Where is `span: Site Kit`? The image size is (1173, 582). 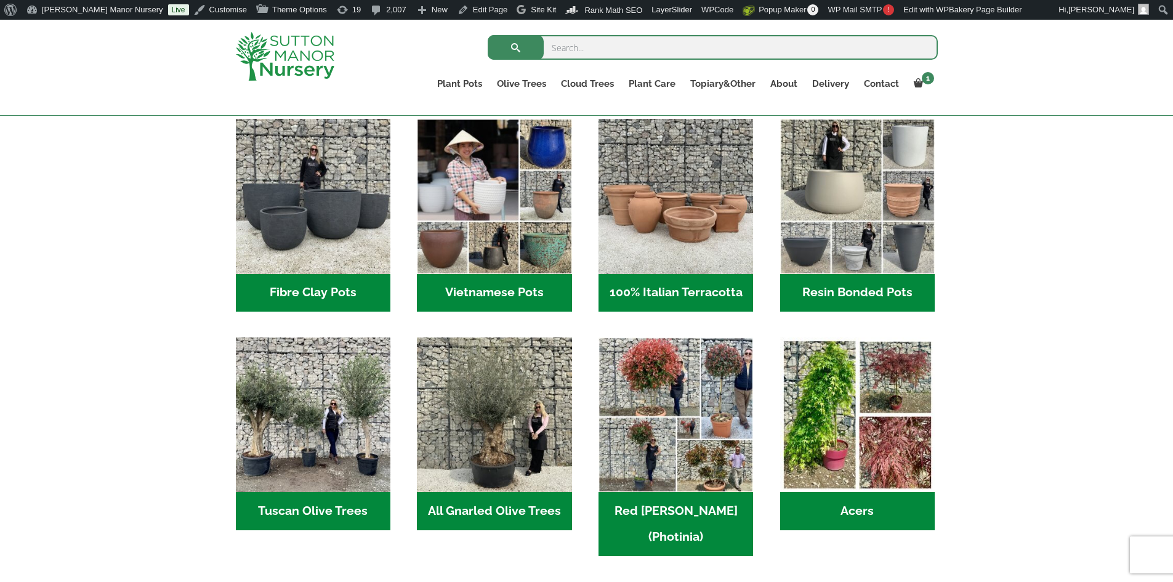 span: Site Kit is located at coordinates (543, 9).